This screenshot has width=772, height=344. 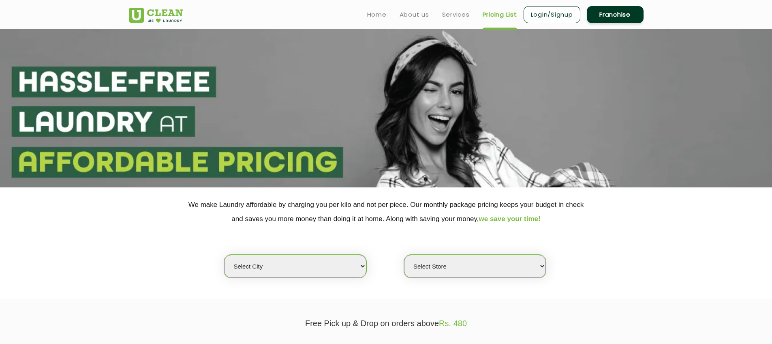 I want to click on a: Services, so click(x=456, y=15).